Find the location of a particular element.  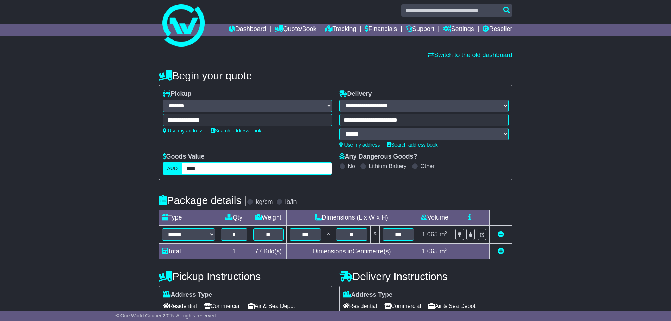

span: © One World Courier 2025. All rights reserved. is located at coordinates (166, 315).